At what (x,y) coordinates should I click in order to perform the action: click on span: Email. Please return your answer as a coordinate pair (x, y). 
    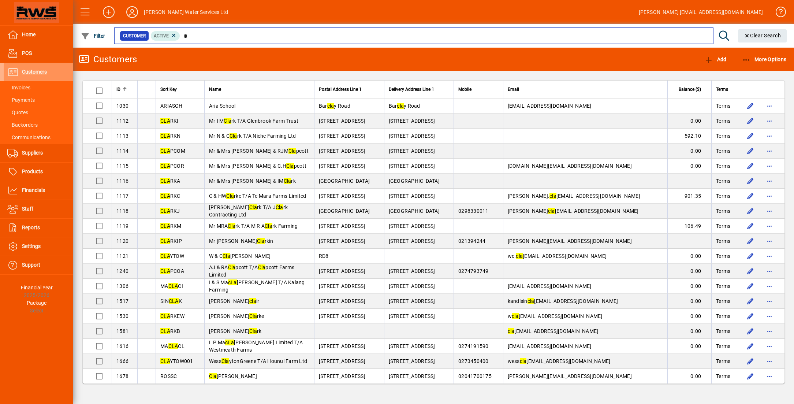
    Looking at the image, I should click on (513, 89).